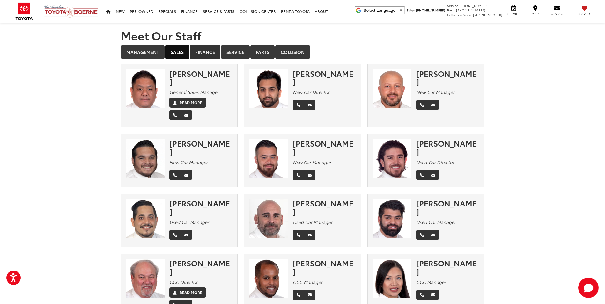 The image size is (605, 304). Describe the element at coordinates (268, 158) in the screenshot. I see `img: Aaron Cooper` at that location.